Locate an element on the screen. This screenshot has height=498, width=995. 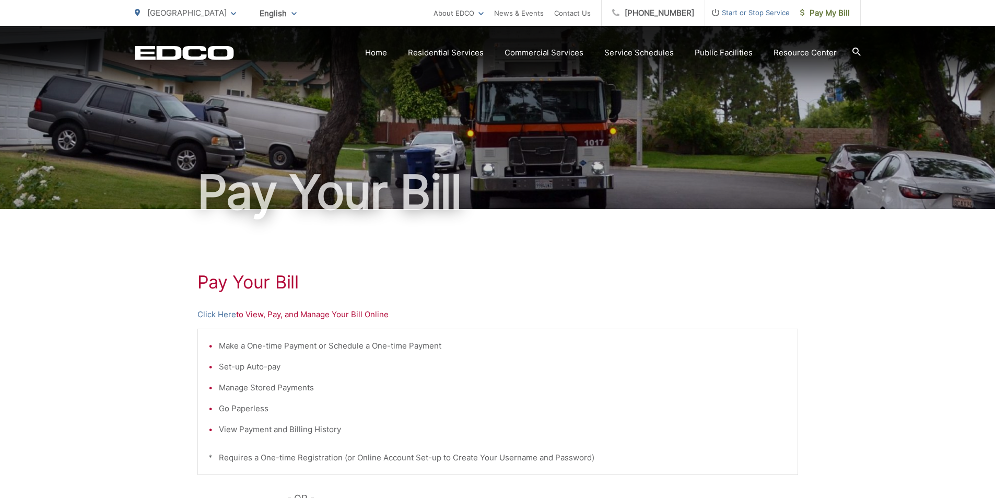
li: Set-up Auto-pay is located at coordinates (503, 367).